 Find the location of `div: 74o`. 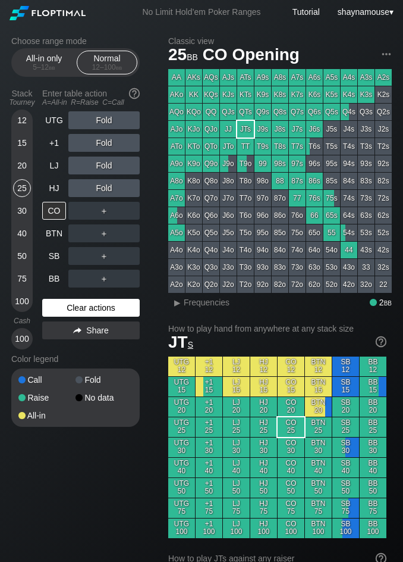

div: 74o is located at coordinates (297, 250).